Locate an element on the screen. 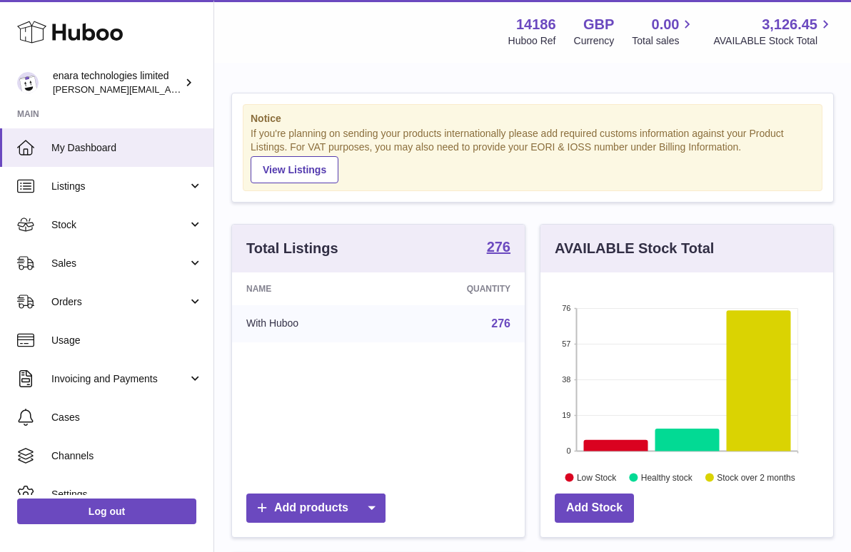 The image size is (851, 552). div: If you're planning on sending your products internationally please add required customs informati... is located at coordinates (532, 155).